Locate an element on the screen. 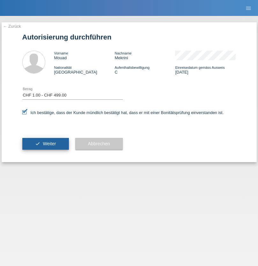 This screenshot has height=266, width=258. label: Ich bestätige, dass der Kunde mündlich bestätigt hat, dass er mit einer Bonitätsprüfung einversta... is located at coordinates (123, 113).